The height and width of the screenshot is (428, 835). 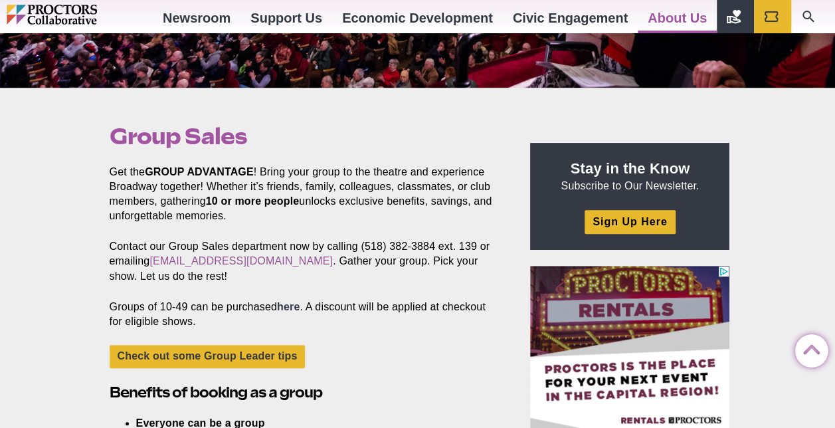 What do you see at coordinates (631, 168) in the screenshot?
I see `strong: Stay in the Know` at bounding box center [631, 168].